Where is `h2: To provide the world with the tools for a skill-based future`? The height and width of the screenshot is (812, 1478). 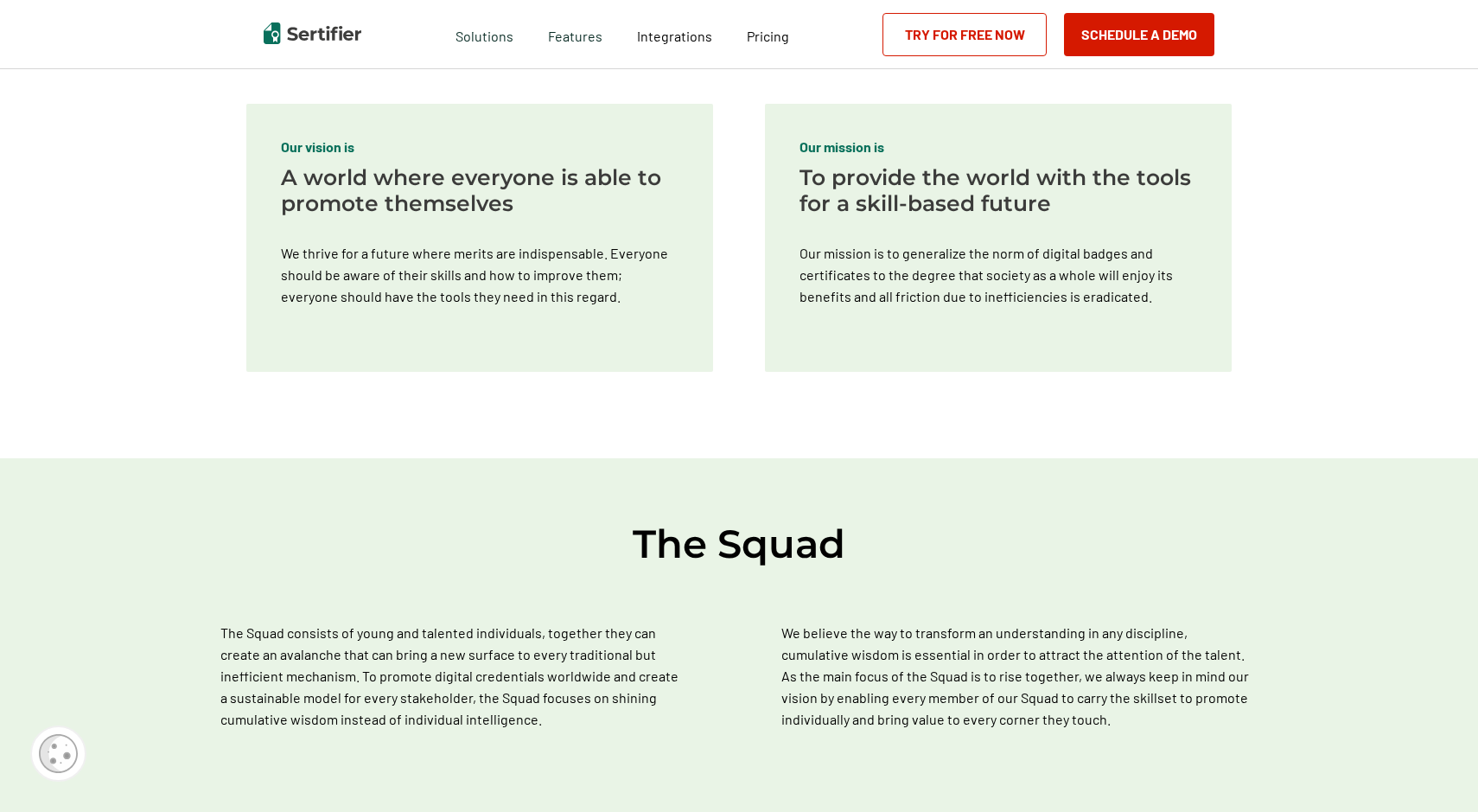 h2: To provide the world with the tools for a skill-based future is located at coordinates (998, 190).